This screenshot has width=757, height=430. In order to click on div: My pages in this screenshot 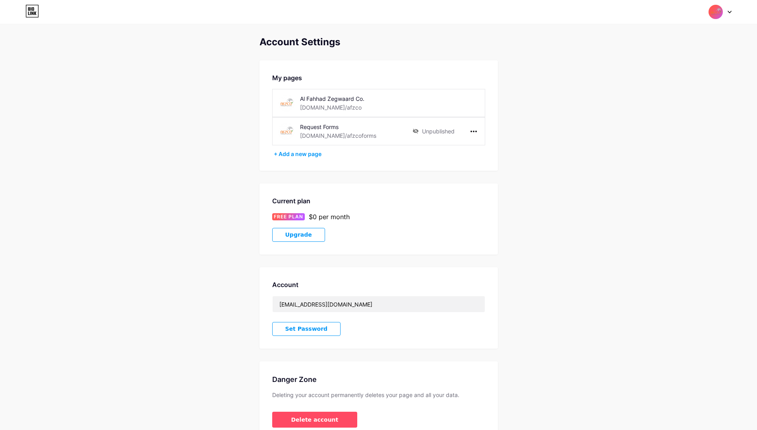, I will do `click(379, 78)`.